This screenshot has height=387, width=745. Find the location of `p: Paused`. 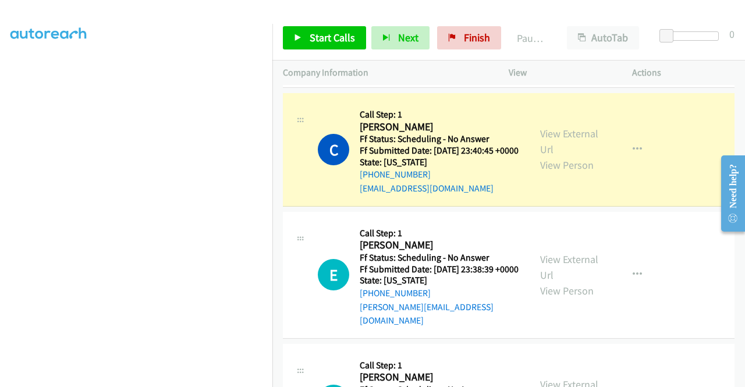

p: Paused is located at coordinates (532, 38).